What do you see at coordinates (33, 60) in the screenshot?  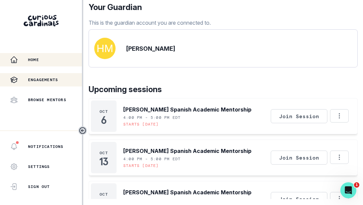 I see `p: Home` at bounding box center [33, 60].